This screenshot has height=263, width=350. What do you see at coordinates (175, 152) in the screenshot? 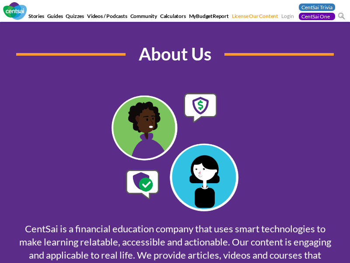
I see `img: About-Us-N-Top.png` at bounding box center [175, 152].